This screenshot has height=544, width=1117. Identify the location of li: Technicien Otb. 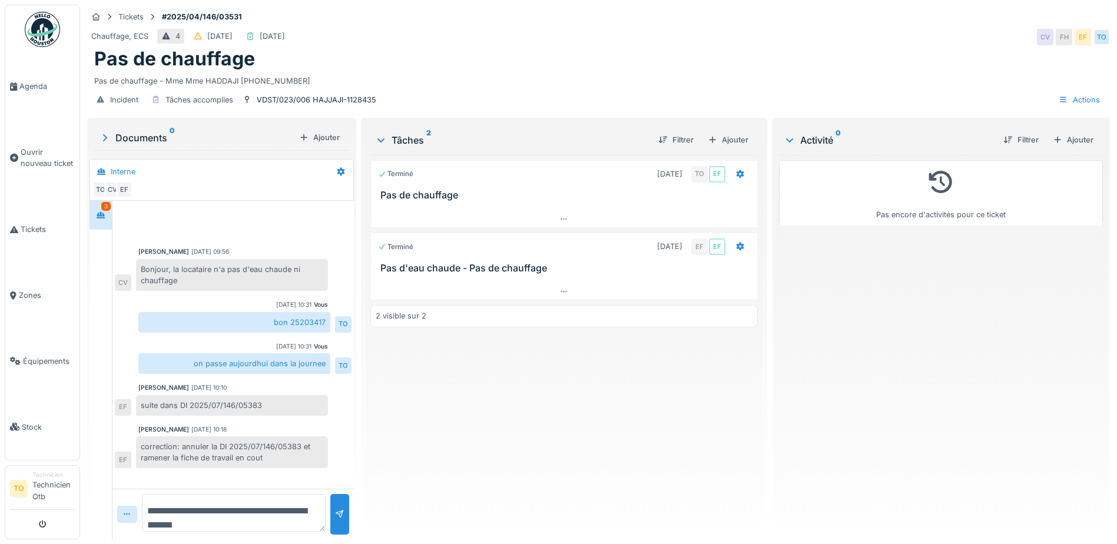
(54, 489).